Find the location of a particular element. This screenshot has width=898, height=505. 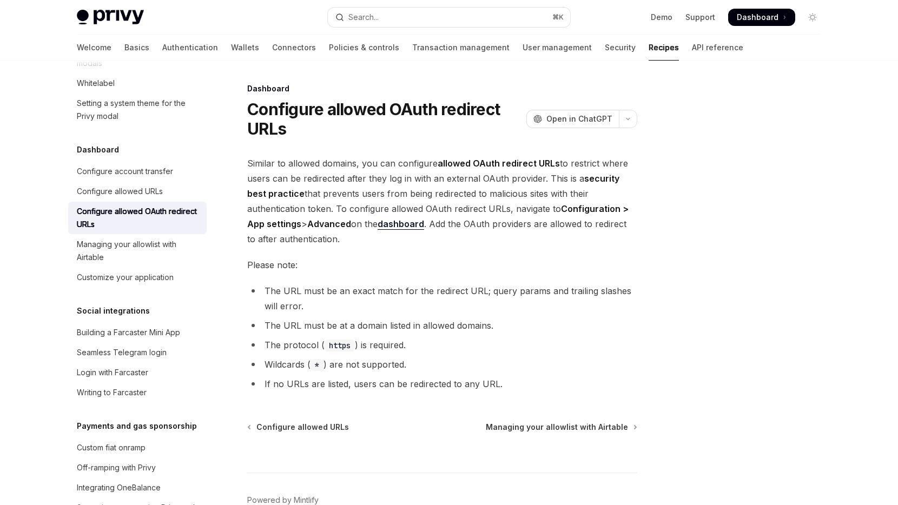

a: Writing to Farcaster is located at coordinates (137, 393).